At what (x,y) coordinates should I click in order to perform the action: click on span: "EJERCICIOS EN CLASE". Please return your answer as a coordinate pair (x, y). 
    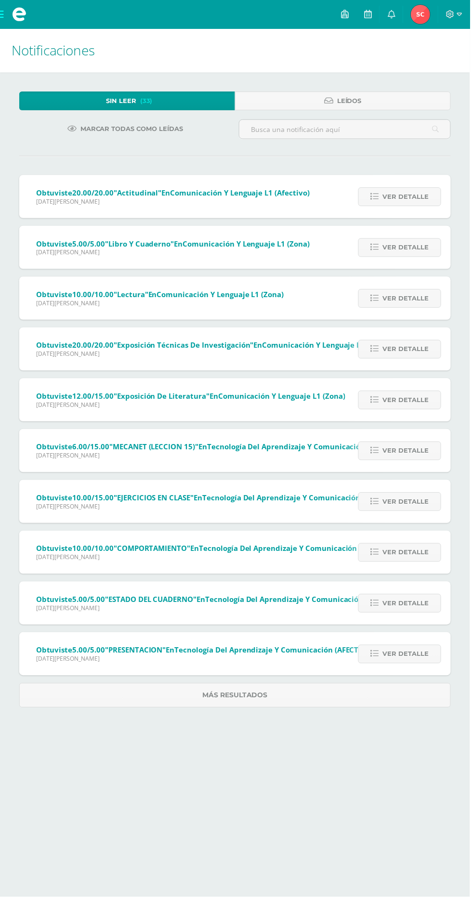
    Looking at the image, I should click on (154, 500).